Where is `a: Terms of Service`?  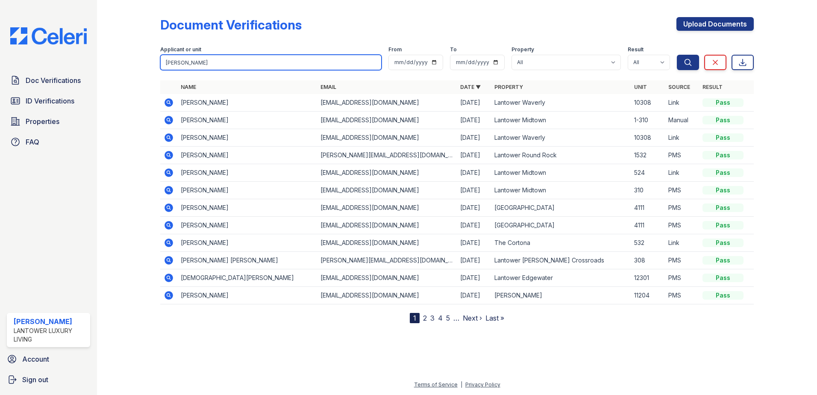 a: Terms of Service is located at coordinates (436, 384).